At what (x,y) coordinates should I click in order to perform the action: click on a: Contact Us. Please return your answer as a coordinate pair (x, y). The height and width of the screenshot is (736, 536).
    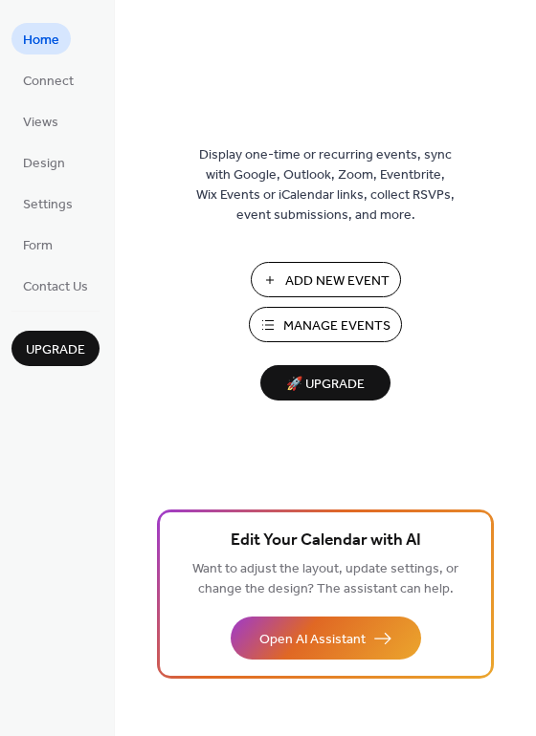
    Looking at the image, I should click on (55, 285).